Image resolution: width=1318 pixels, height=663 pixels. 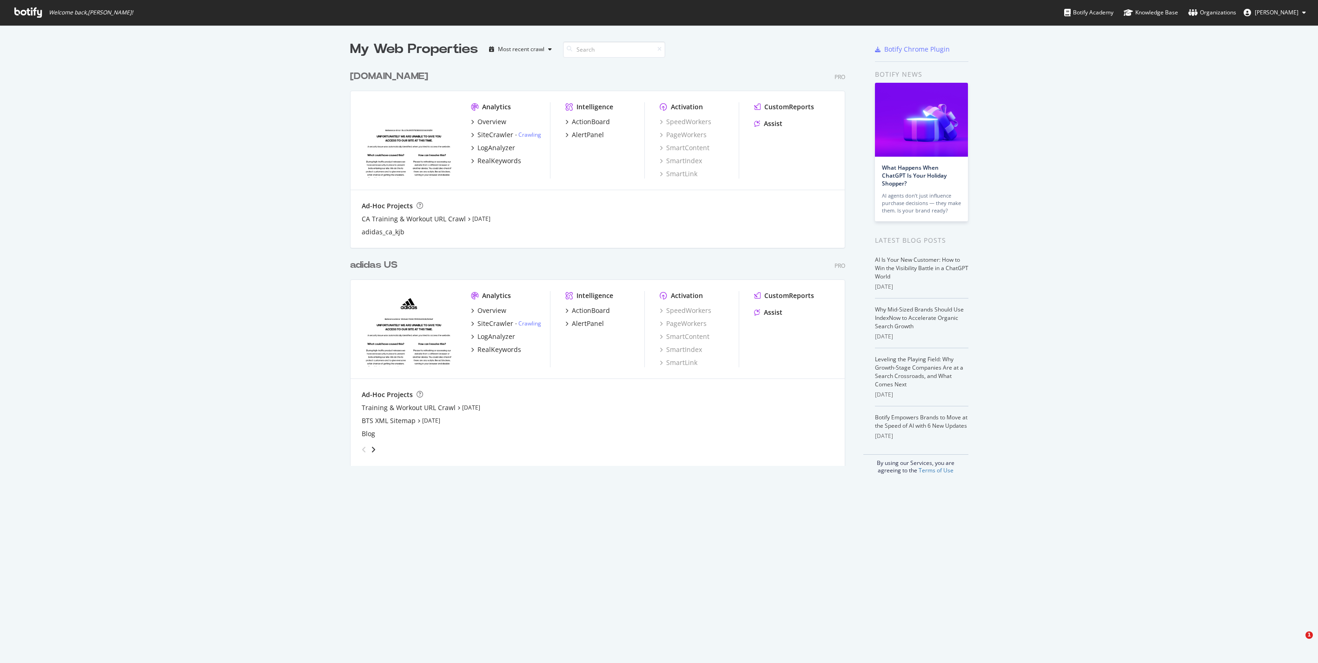 What do you see at coordinates (921, 421) in the screenshot?
I see `a: Botify Empowers Brands to Move at the Speed of AI with 6 New Updates` at bounding box center [921, 421].